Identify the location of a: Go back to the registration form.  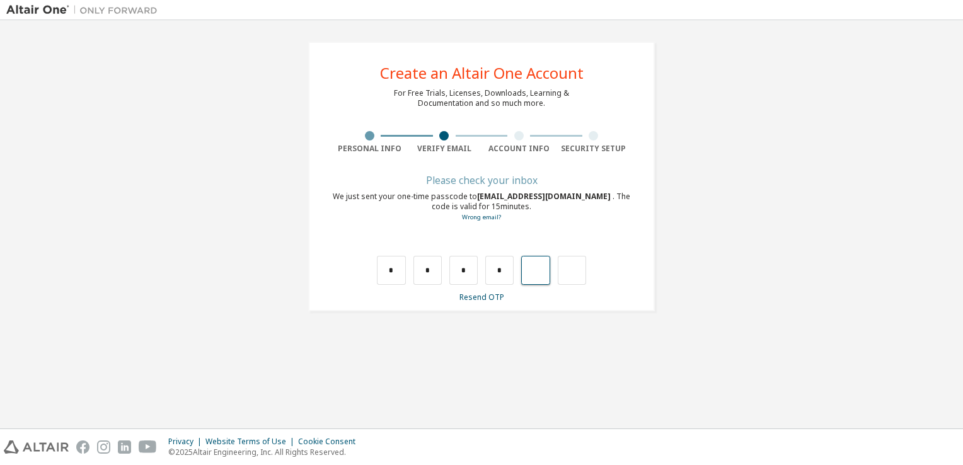
(481, 217).